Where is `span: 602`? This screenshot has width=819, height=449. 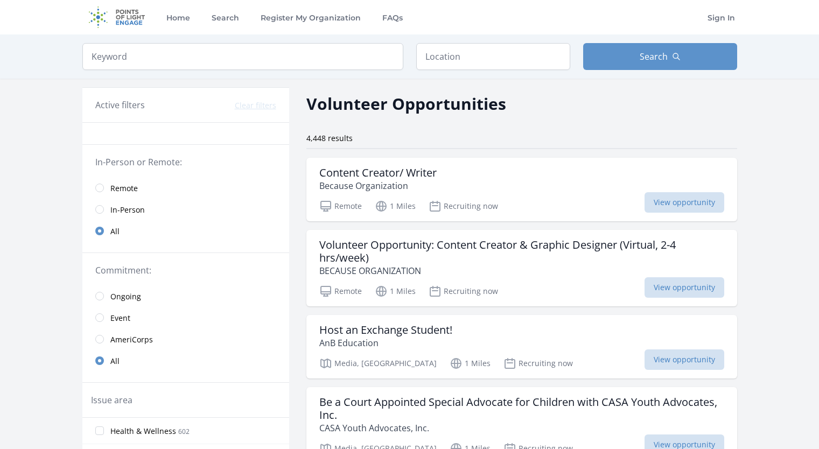
span: 602 is located at coordinates (184, 431).